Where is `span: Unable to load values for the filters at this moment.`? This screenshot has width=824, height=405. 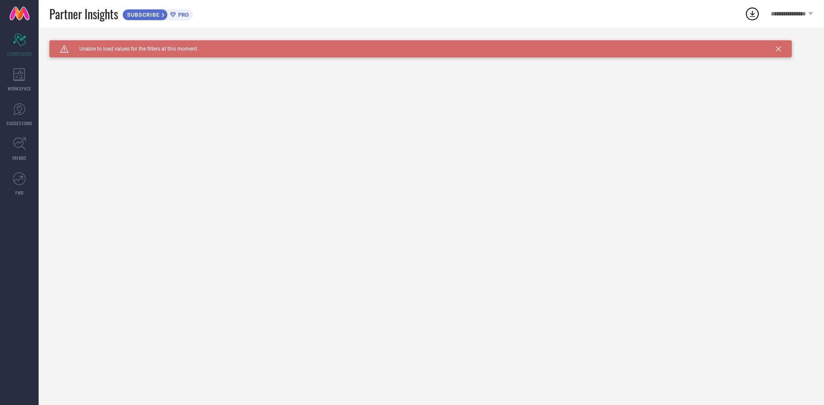
span: Unable to load values for the filters at this moment. is located at coordinates (133, 49).